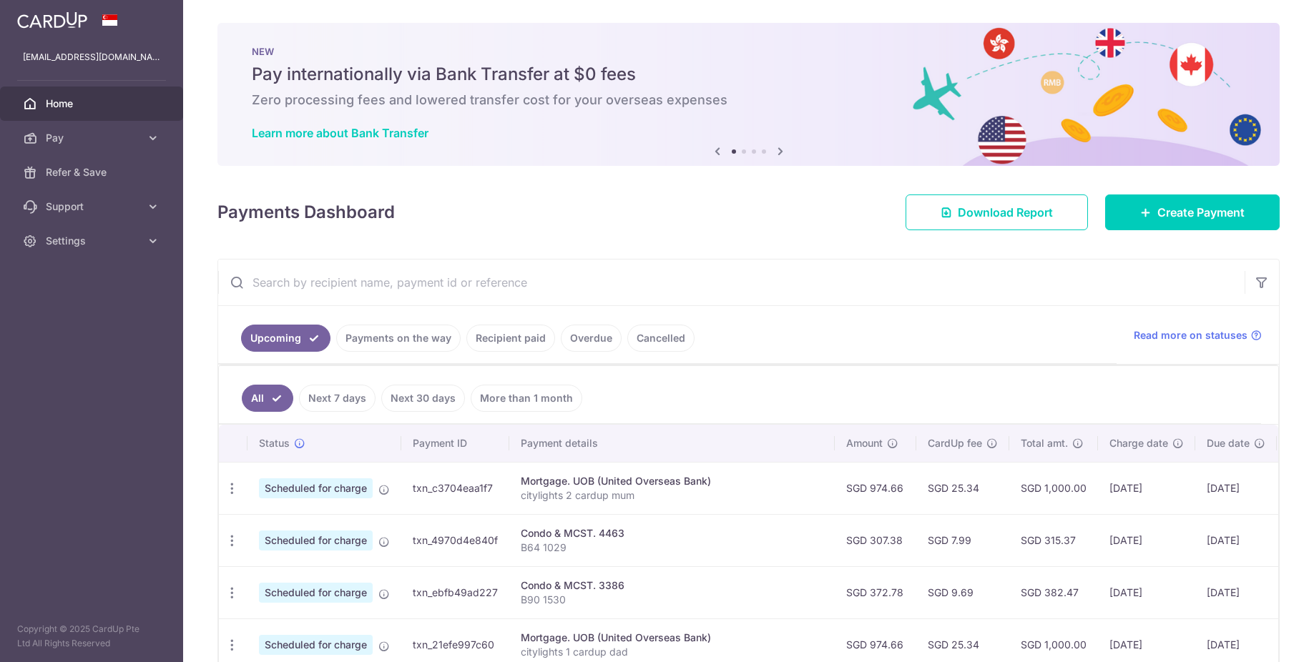 This screenshot has width=1314, height=662. Describe the element at coordinates (52, 20) in the screenshot. I see `img: CardUp` at that location.